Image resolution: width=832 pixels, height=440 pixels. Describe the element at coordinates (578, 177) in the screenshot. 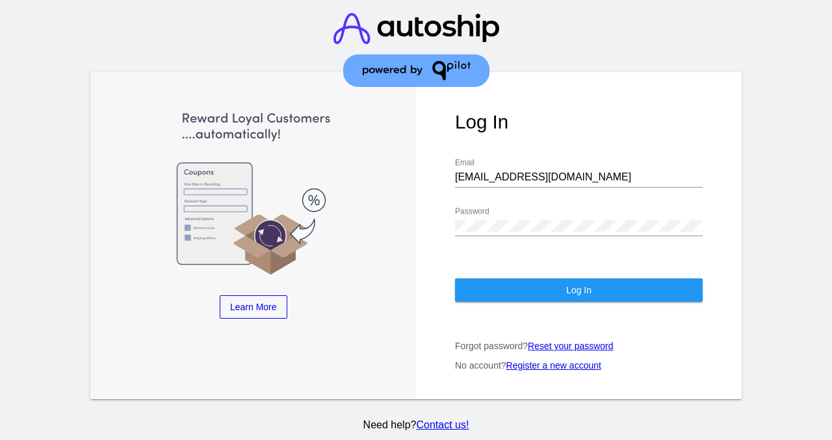

I see `input: Email` at that location.